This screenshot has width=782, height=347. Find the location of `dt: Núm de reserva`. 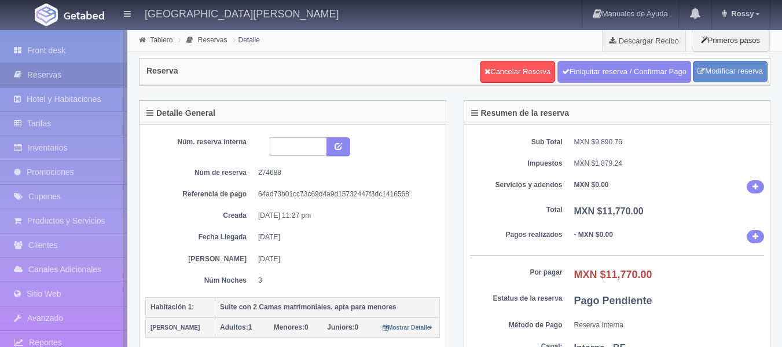

dt: Núm de reserva is located at coordinates (200, 173).